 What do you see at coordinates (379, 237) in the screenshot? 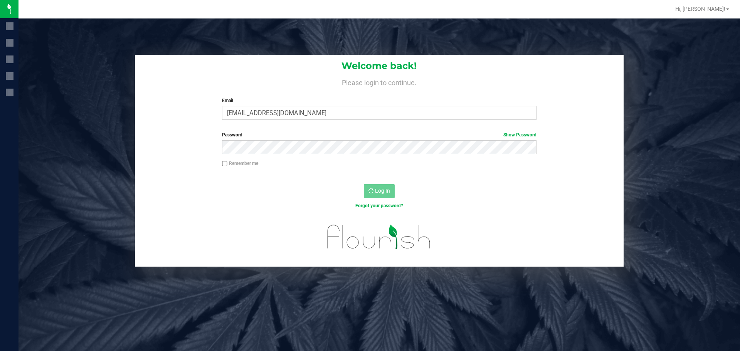
I see `img: flourish_logo.svg` at bounding box center [379, 237].